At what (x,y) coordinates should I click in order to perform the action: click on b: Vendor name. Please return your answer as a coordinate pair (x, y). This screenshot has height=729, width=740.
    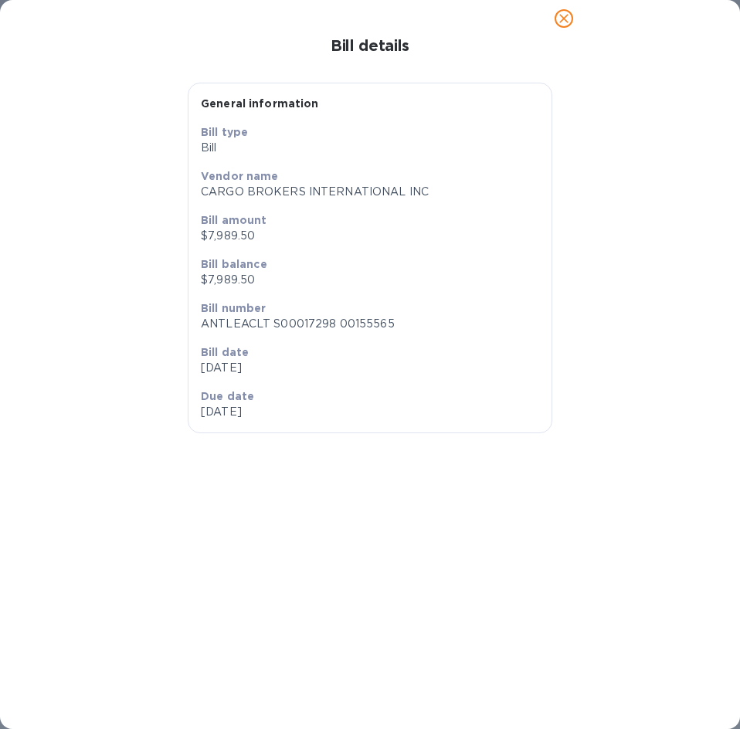
    Looking at the image, I should click on (239, 176).